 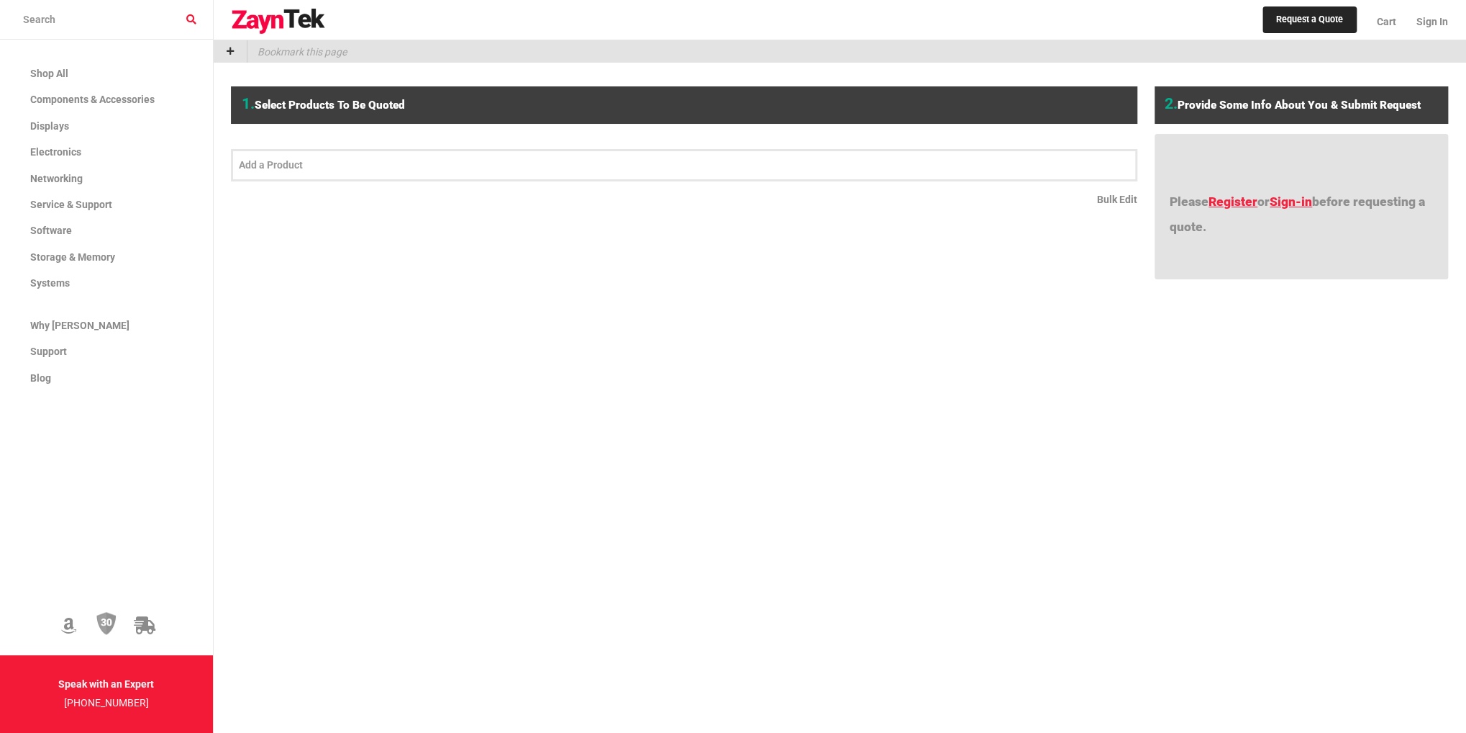 What do you see at coordinates (71, 204) in the screenshot?
I see `span: Service & Support` at bounding box center [71, 204].